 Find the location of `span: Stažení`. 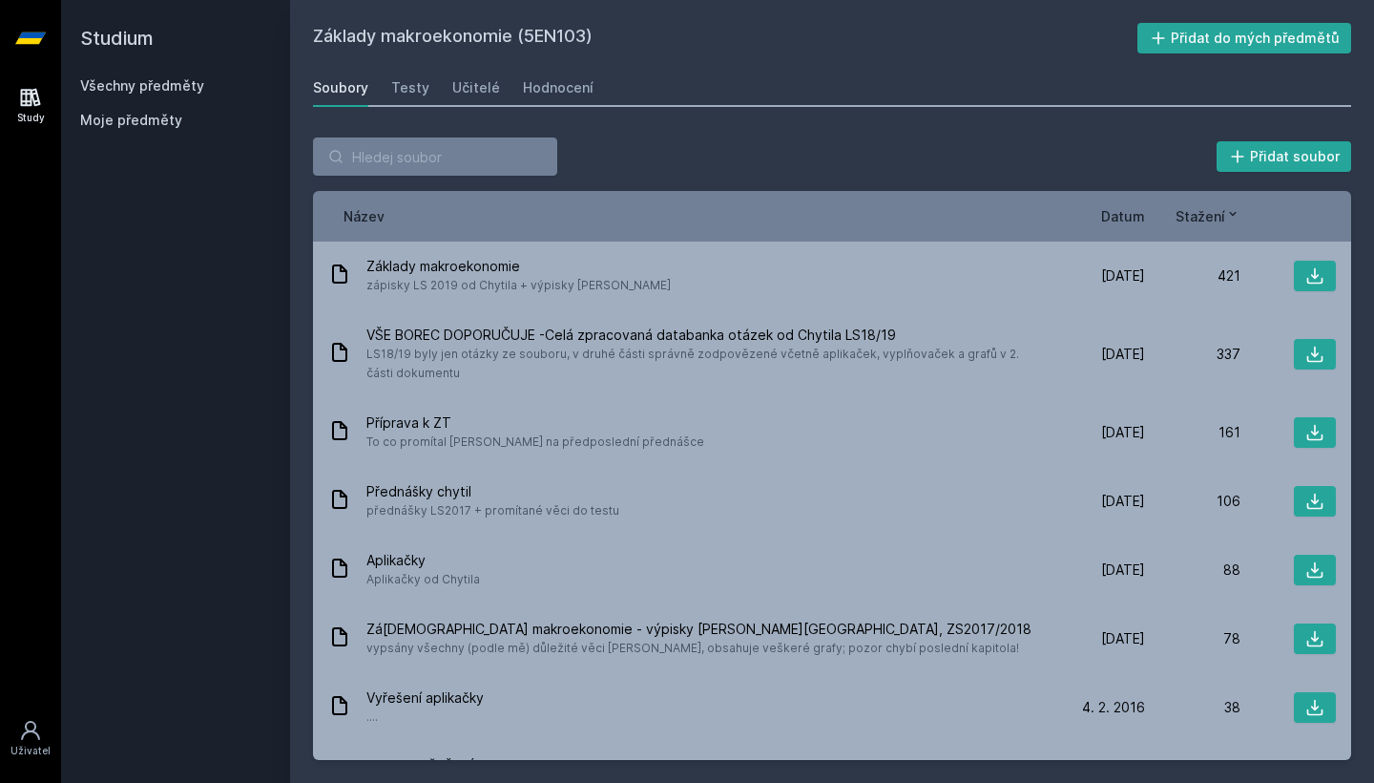

span: Stažení is located at coordinates (1201, 216).